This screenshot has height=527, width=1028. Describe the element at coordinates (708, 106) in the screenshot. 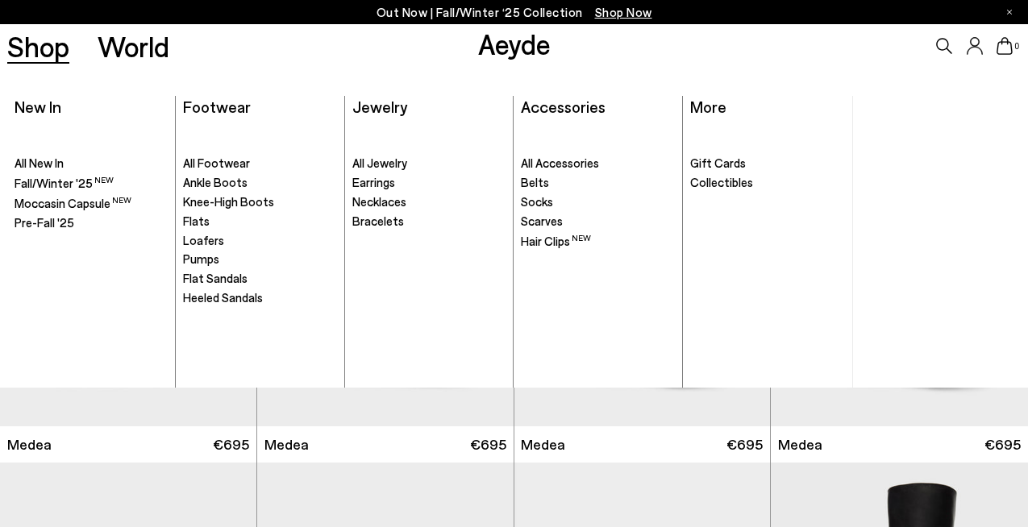

I see `span: More` at that location.